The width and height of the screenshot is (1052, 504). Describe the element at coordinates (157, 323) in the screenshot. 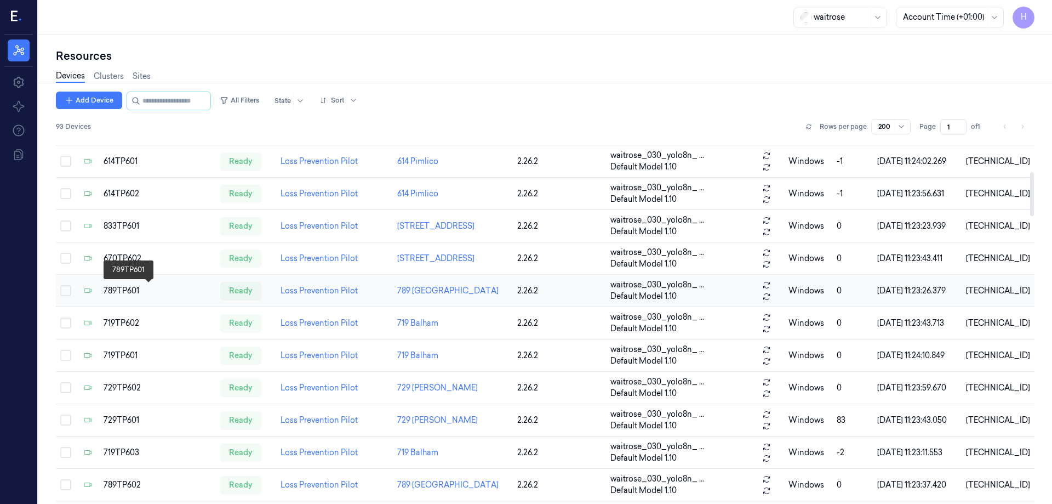

I see `div: 719TP602` at that location.